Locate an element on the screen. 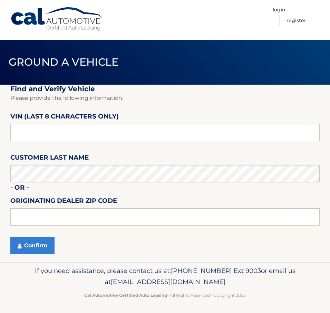 This screenshot has width=330, height=313. span: Ground a Vehicle is located at coordinates (63, 62).